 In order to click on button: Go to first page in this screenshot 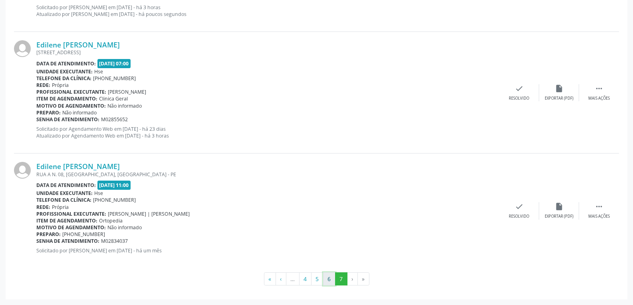, I will do `click(270, 280)`.